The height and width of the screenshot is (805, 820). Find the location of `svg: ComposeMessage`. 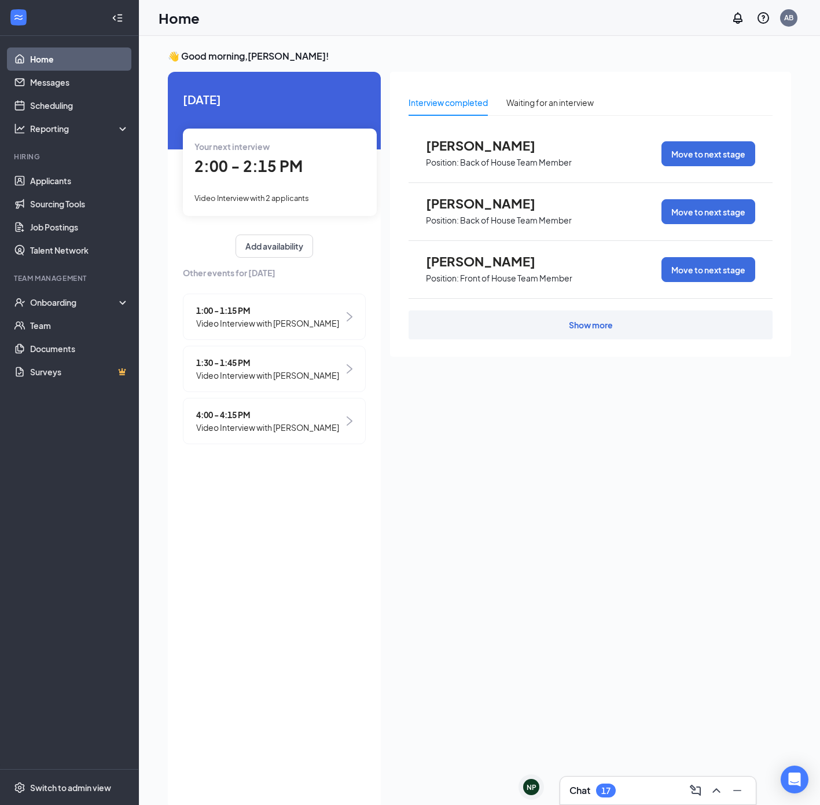

svg: ComposeMessage is located at coordinates (696, 790).